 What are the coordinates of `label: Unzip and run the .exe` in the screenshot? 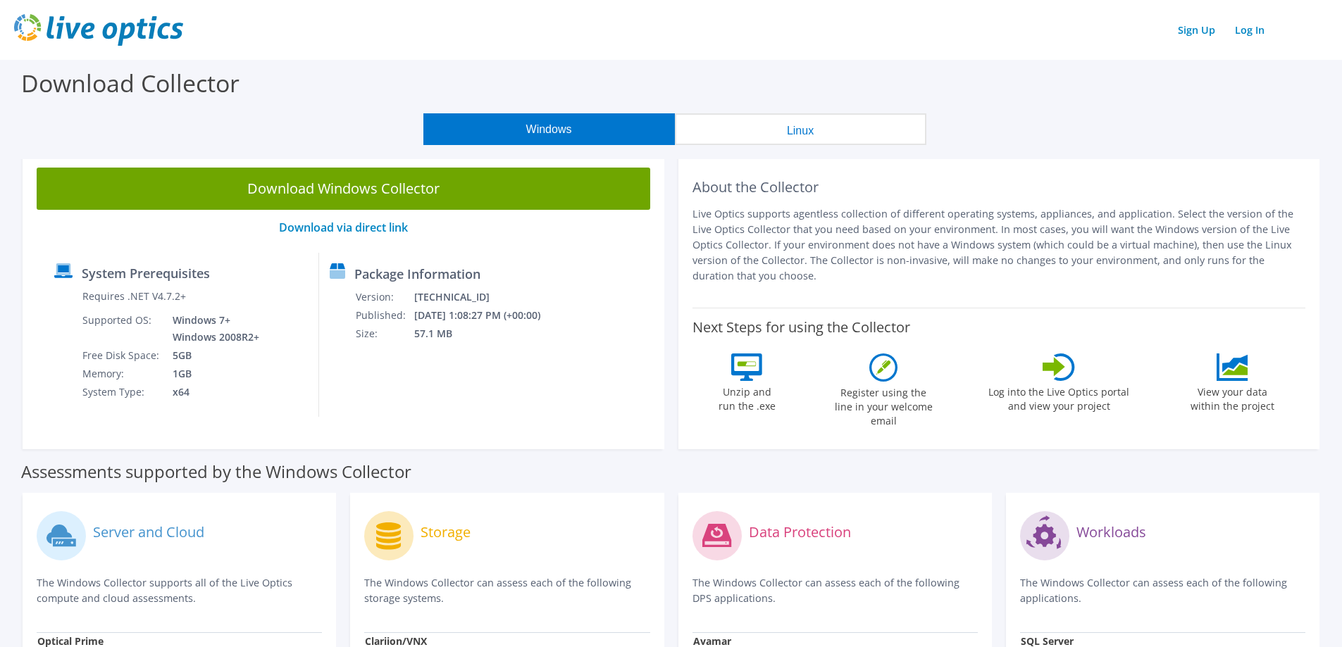 It's located at (747, 397).